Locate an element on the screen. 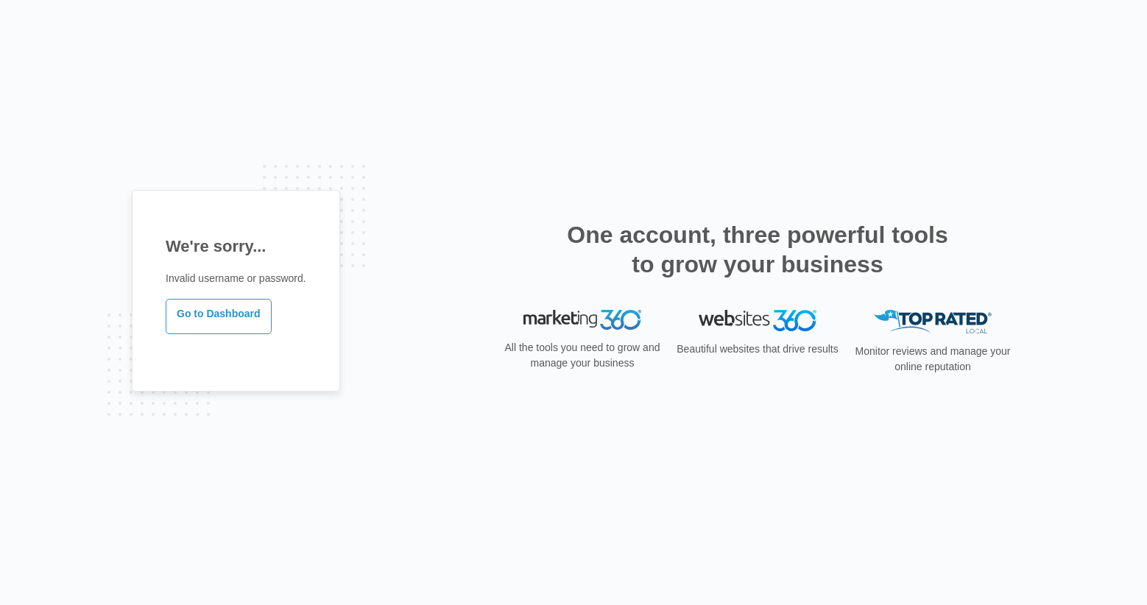 The height and width of the screenshot is (605, 1147). p: Monitor reviews and manage your online reputation is located at coordinates (933, 359).